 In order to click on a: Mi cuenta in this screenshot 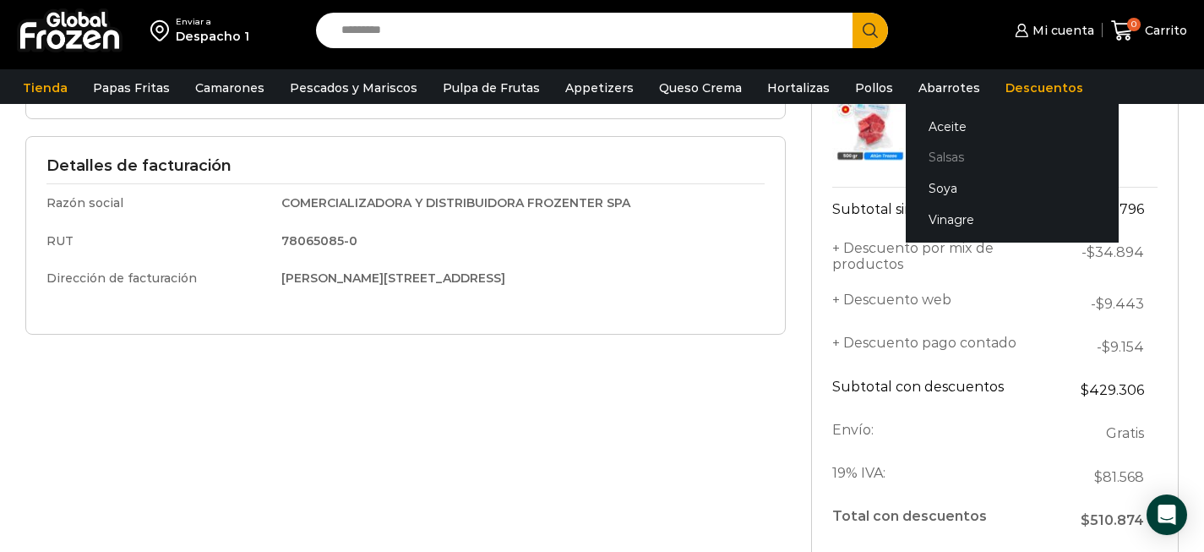, I will do `click(1052, 30)`.